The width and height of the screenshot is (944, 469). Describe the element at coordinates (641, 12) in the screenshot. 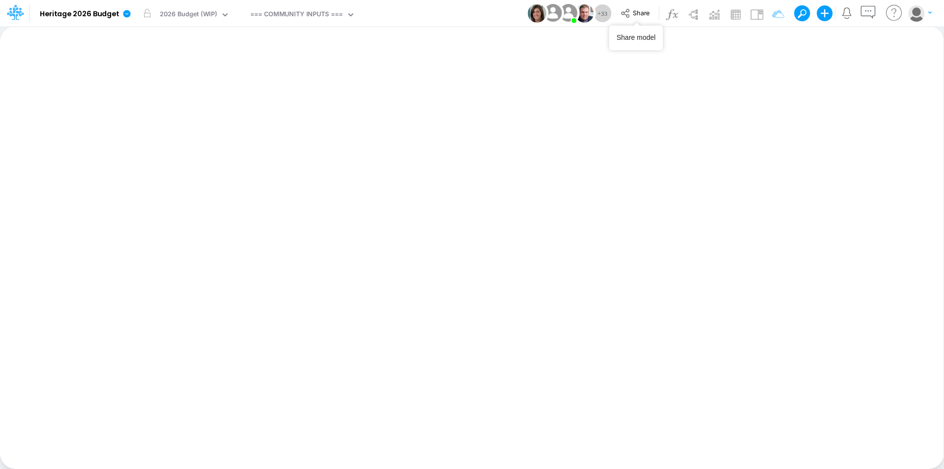

I see `span: Share` at that location.